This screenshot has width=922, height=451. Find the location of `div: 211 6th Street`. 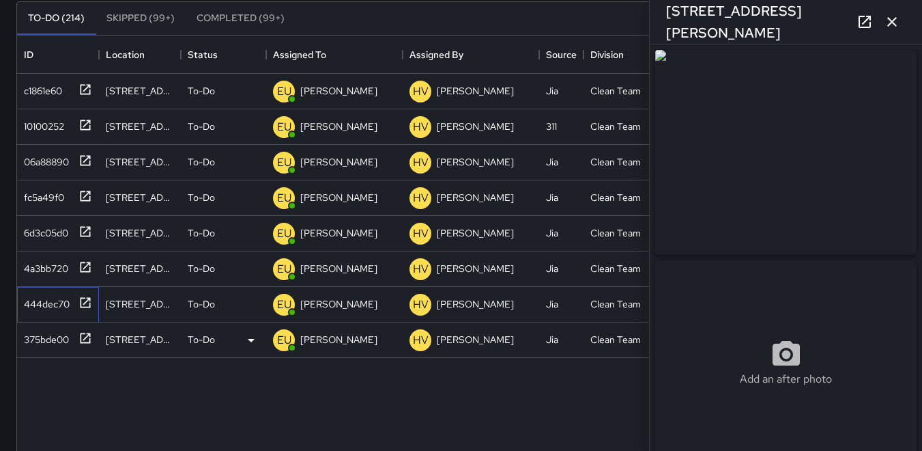

div: 211 6th Street is located at coordinates (140, 233).